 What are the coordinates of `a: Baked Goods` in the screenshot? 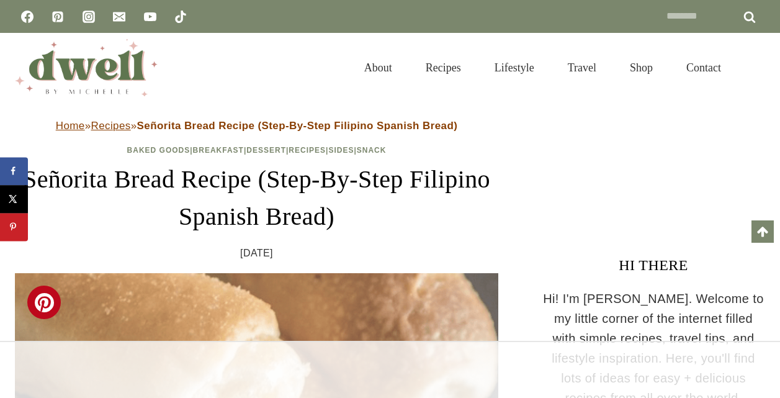 It's located at (159, 150).